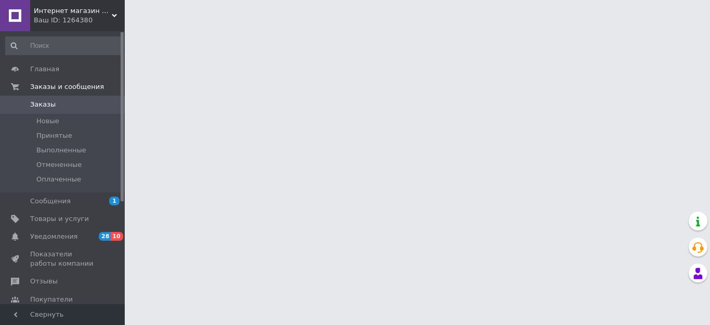 The width and height of the screenshot is (710, 325). I want to click on span: Новые, so click(48, 121).